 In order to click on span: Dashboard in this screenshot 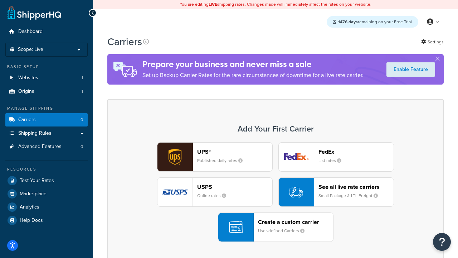, I will do `click(30, 31)`.